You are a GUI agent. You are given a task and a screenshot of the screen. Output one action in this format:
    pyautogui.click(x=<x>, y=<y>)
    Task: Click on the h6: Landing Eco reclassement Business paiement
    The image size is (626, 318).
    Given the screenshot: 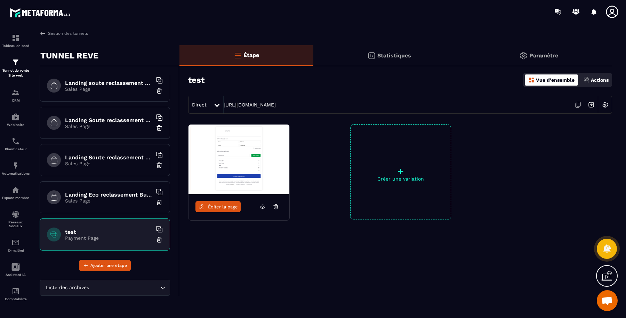 What is the action you would take?
    pyautogui.click(x=108, y=194)
    